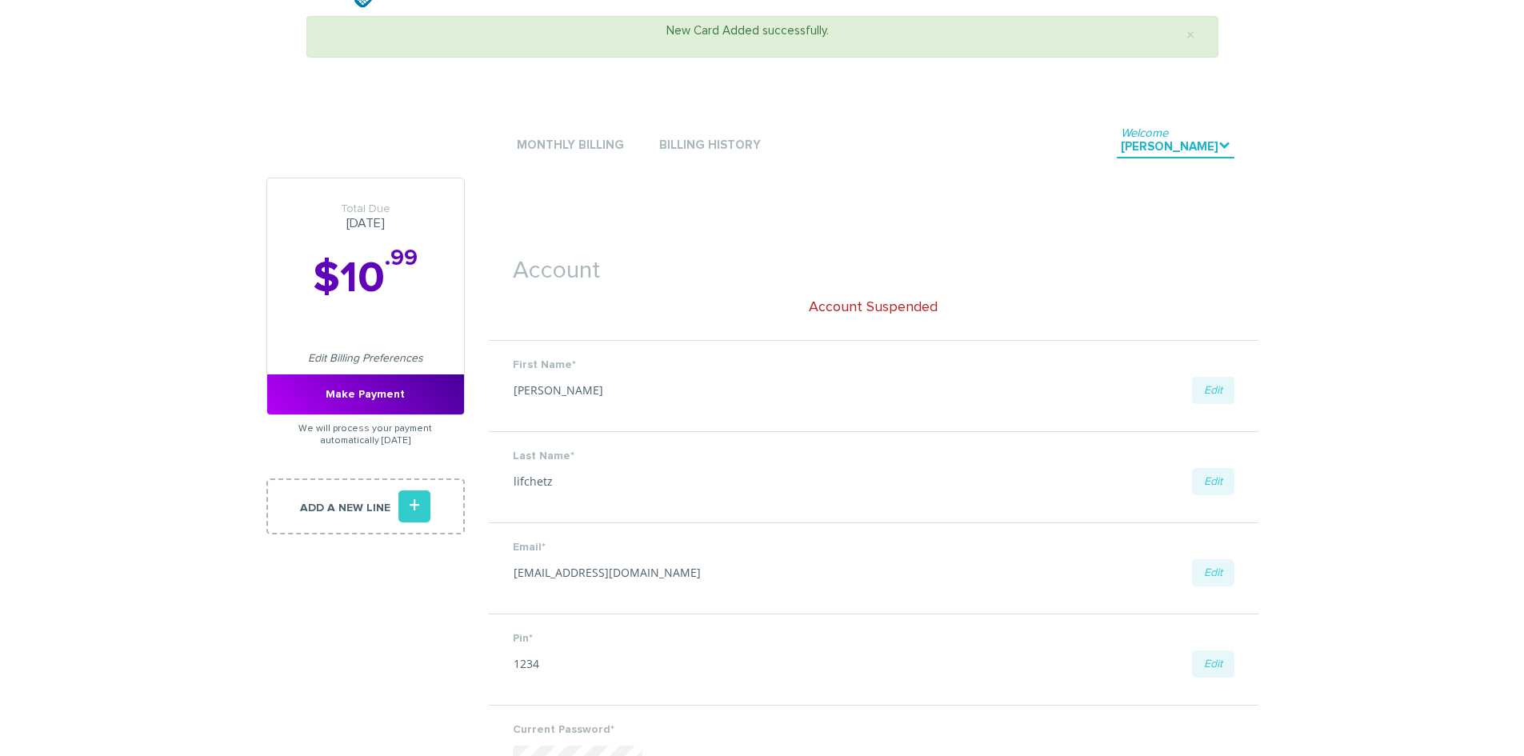  What do you see at coordinates (873, 262) in the screenshot?
I see `h1: Account` at bounding box center [873, 262].